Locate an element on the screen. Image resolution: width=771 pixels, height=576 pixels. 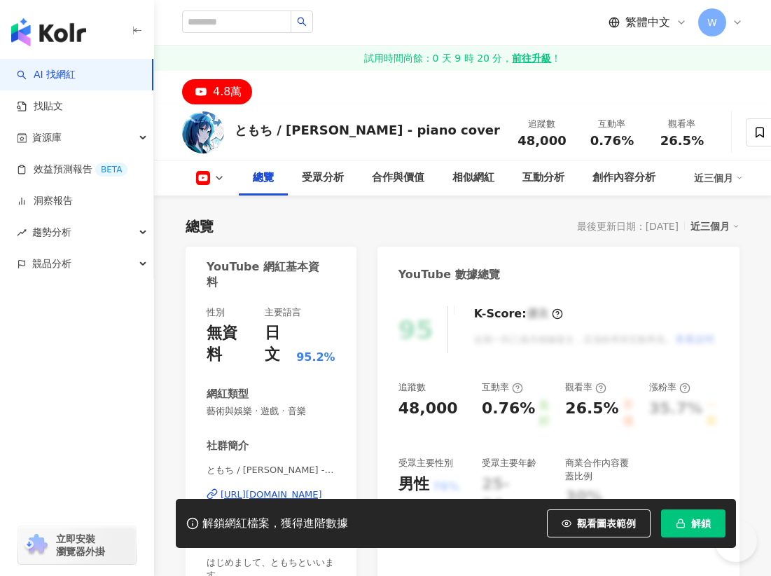
a: 洞察報告 is located at coordinates (45, 201).